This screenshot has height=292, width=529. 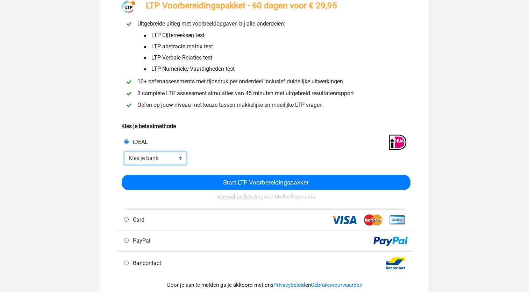 I want to click on a: Gebruiksvoorwaarden, so click(x=337, y=285).